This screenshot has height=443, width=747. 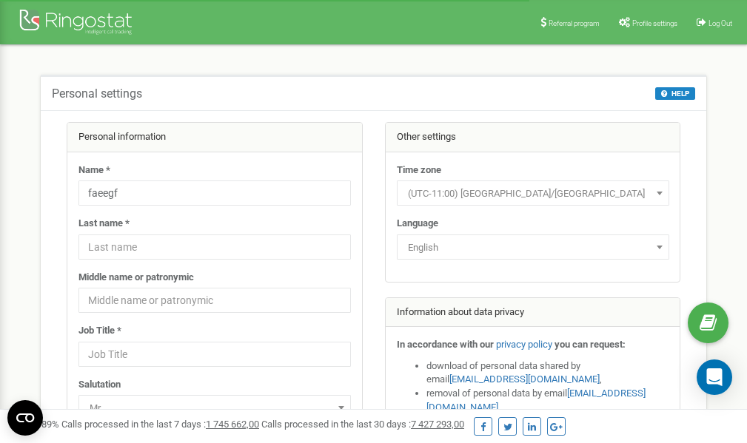 I want to click on input: Job Title, so click(x=215, y=354).